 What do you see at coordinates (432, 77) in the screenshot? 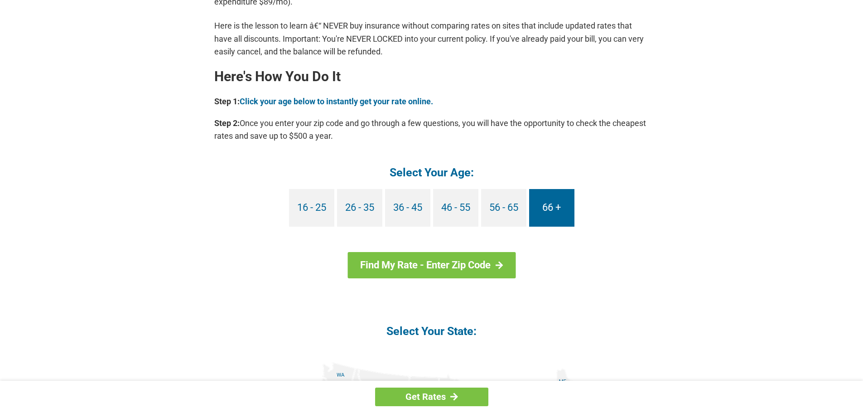
I see `h2: Here's How You Do It` at bounding box center [432, 77].